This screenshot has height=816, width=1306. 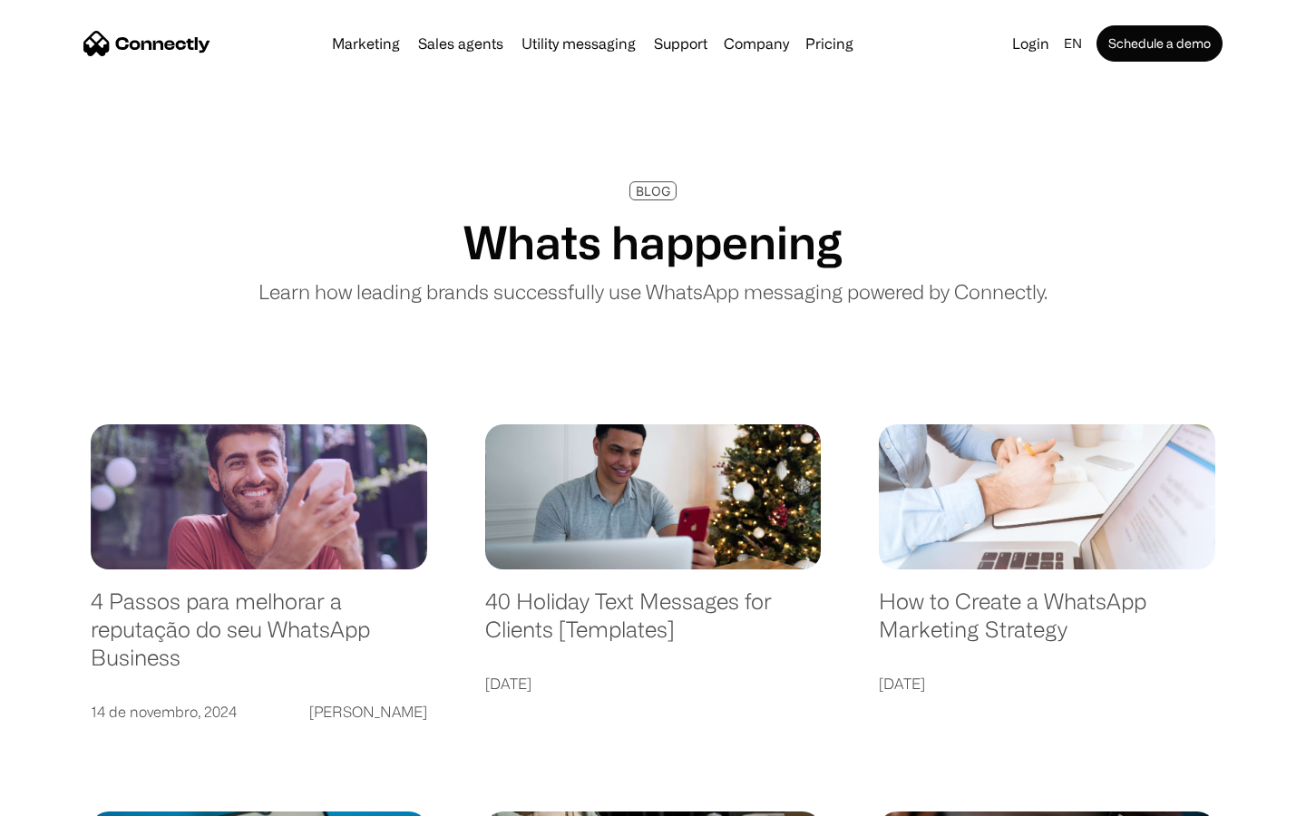 I want to click on a: 40 Holiday Text Messages for Clients [Templates], so click(x=653, y=624).